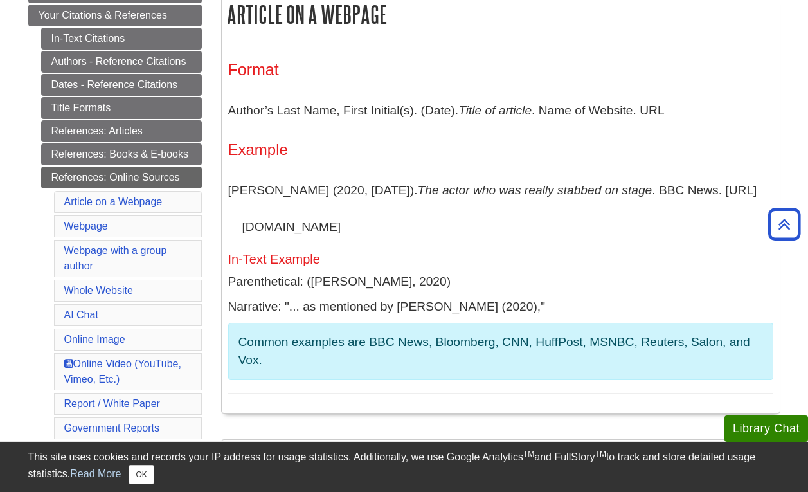  Describe the element at coordinates (115, 15) in the screenshot. I see `a: Your Citations & References` at that location.